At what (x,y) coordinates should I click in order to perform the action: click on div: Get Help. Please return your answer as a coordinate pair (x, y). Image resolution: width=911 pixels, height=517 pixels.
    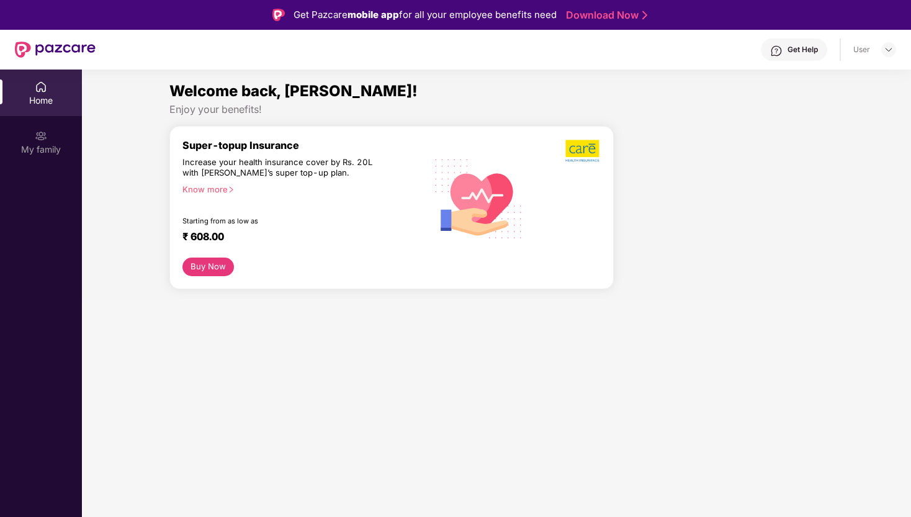
    Looking at the image, I should click on (802, 50).